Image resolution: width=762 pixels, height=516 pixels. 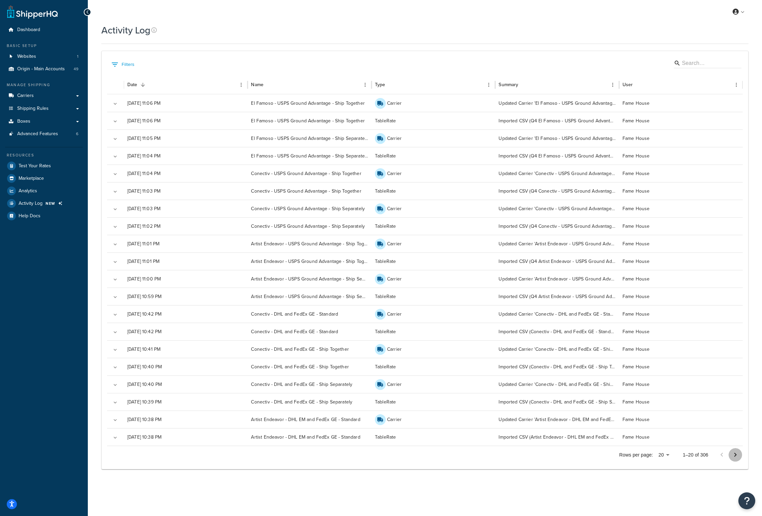 What do you see at coordinates (44, 108) in the screenshot?
I see `li: Shipping Rules` at bounding box center [44, 108].